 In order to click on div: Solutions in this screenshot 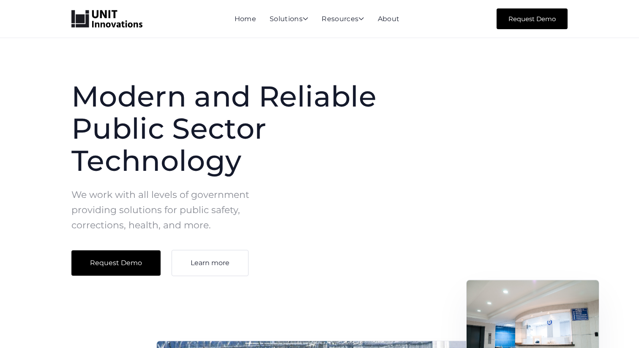, I will do `click(289, 19)`.